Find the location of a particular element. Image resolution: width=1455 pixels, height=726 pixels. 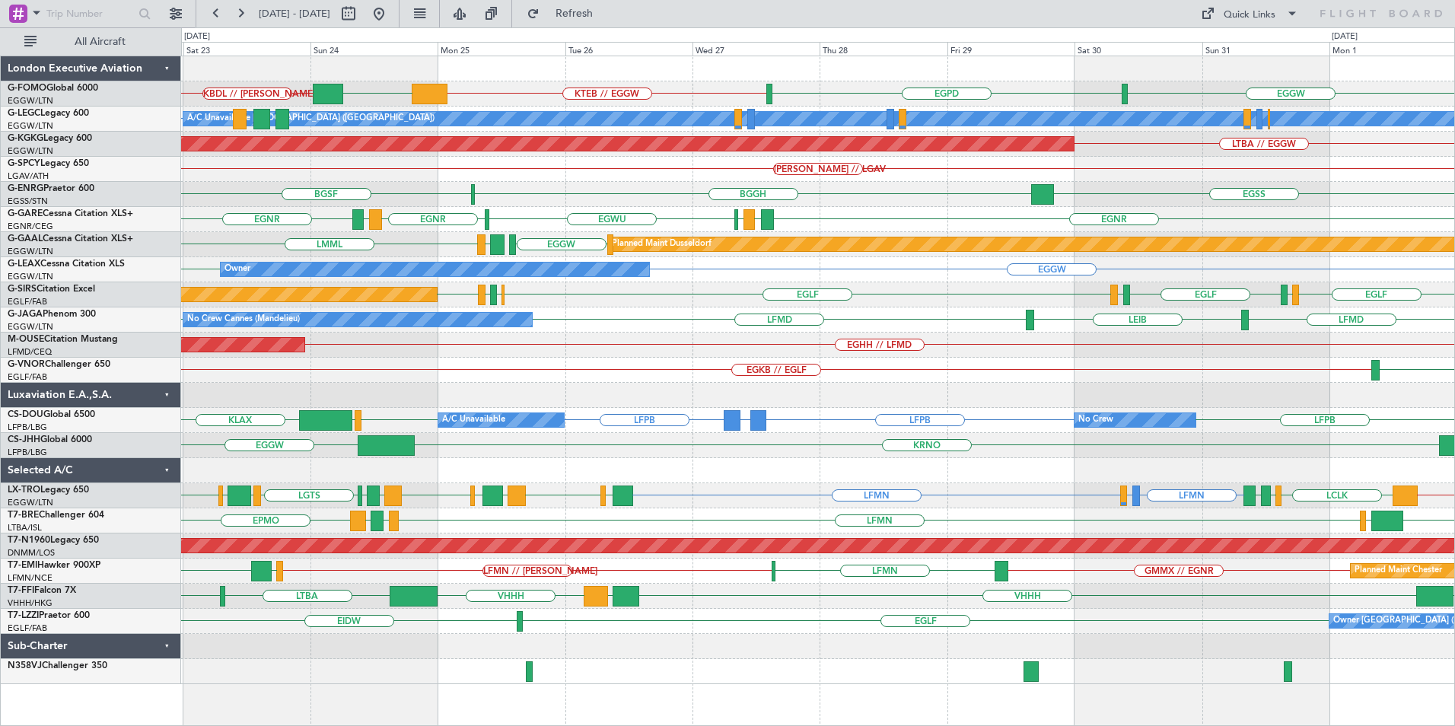

a: LGAV/ATH is located at coordinates (28, 176).